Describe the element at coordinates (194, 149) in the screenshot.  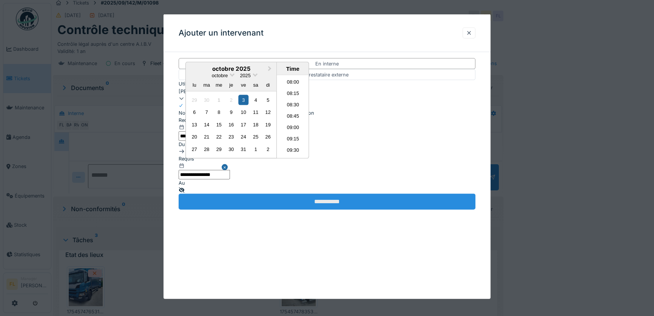
I see `div: Choose lundi 27 octobre 2025` at that location.